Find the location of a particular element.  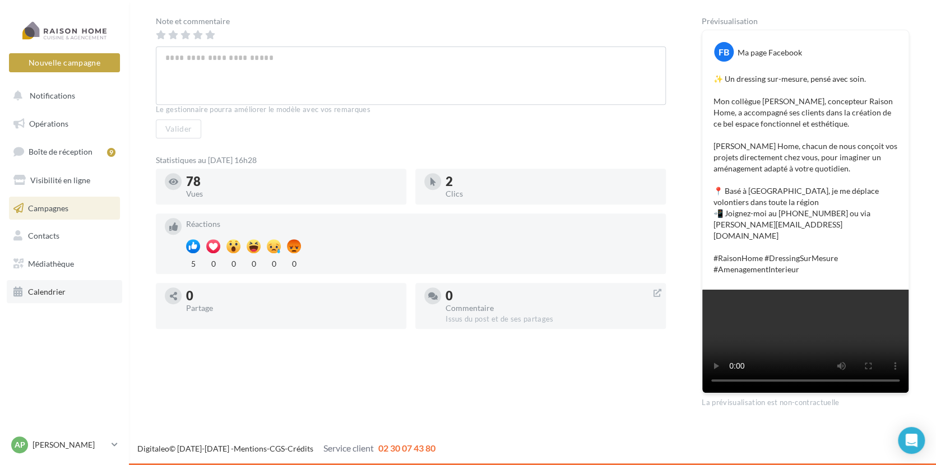

div: Ma page Facebook is located at coordinates (770, 53).